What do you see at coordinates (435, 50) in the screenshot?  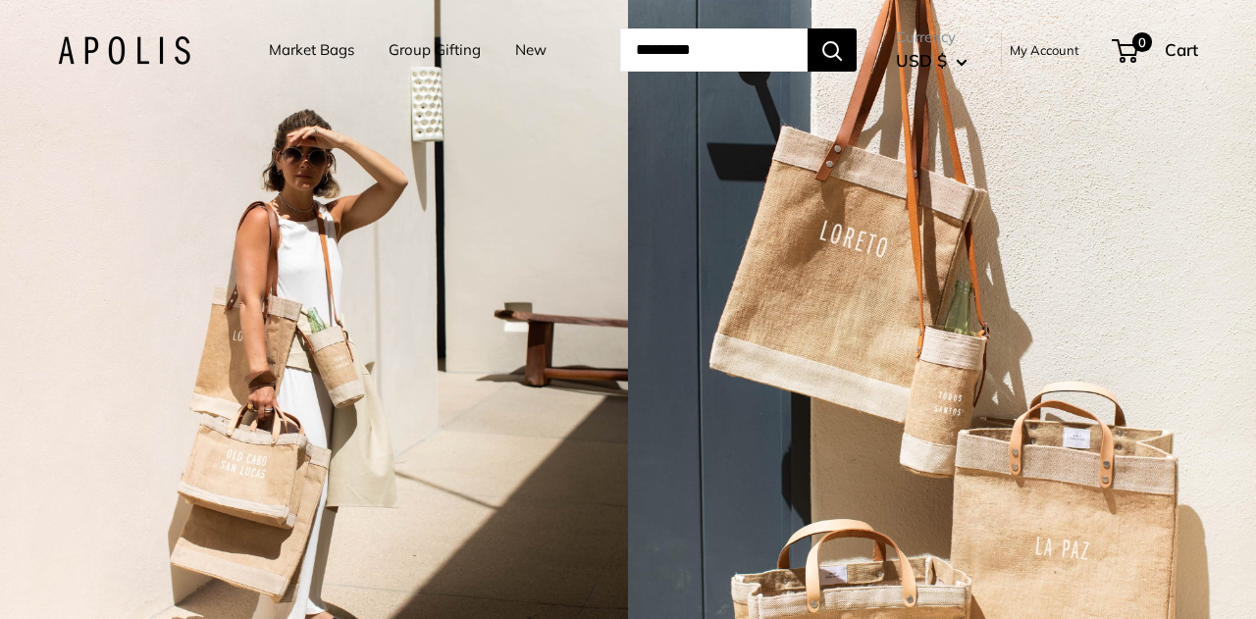 I see `a: Group Gifting` at bounding box center [435, 50].